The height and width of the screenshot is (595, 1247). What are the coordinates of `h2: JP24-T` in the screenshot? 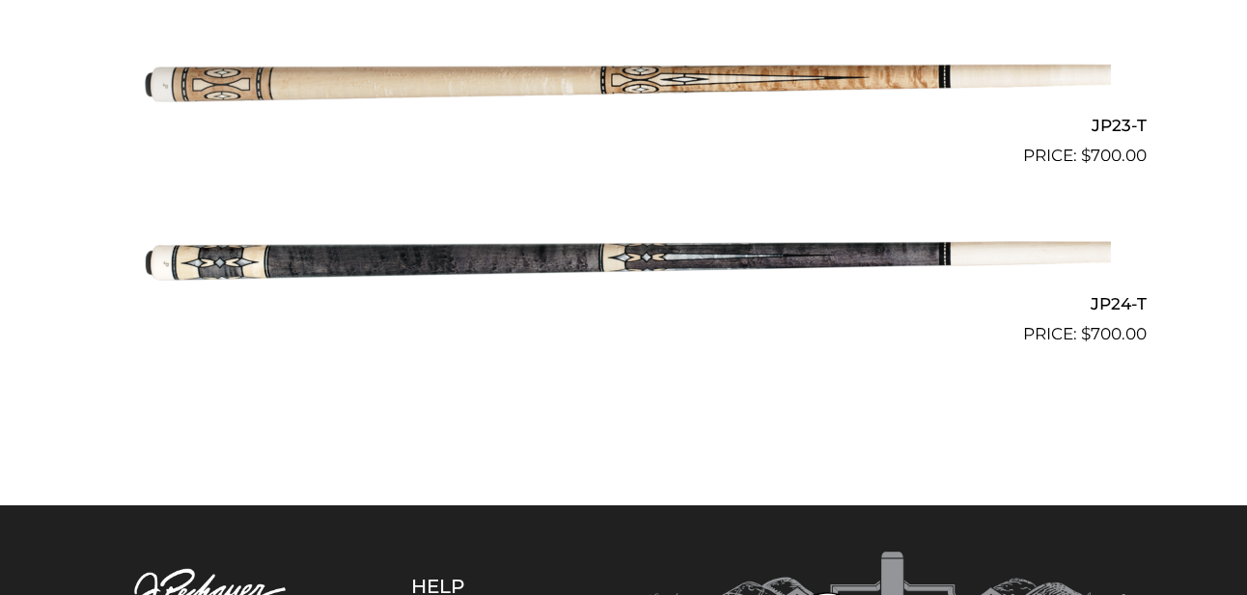 It's located at (623, 303).